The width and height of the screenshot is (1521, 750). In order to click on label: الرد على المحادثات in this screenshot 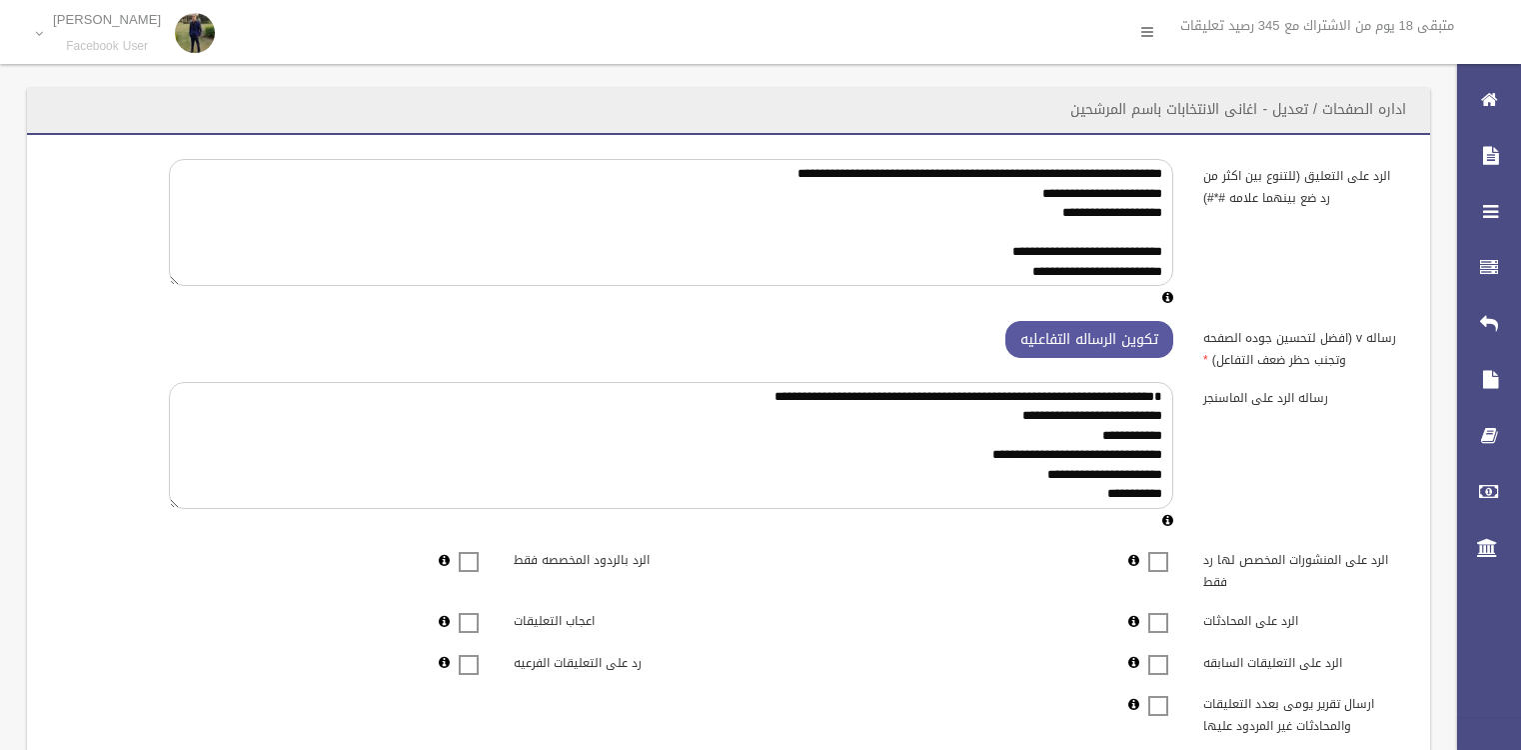, I will do `click(1303, 619)`.